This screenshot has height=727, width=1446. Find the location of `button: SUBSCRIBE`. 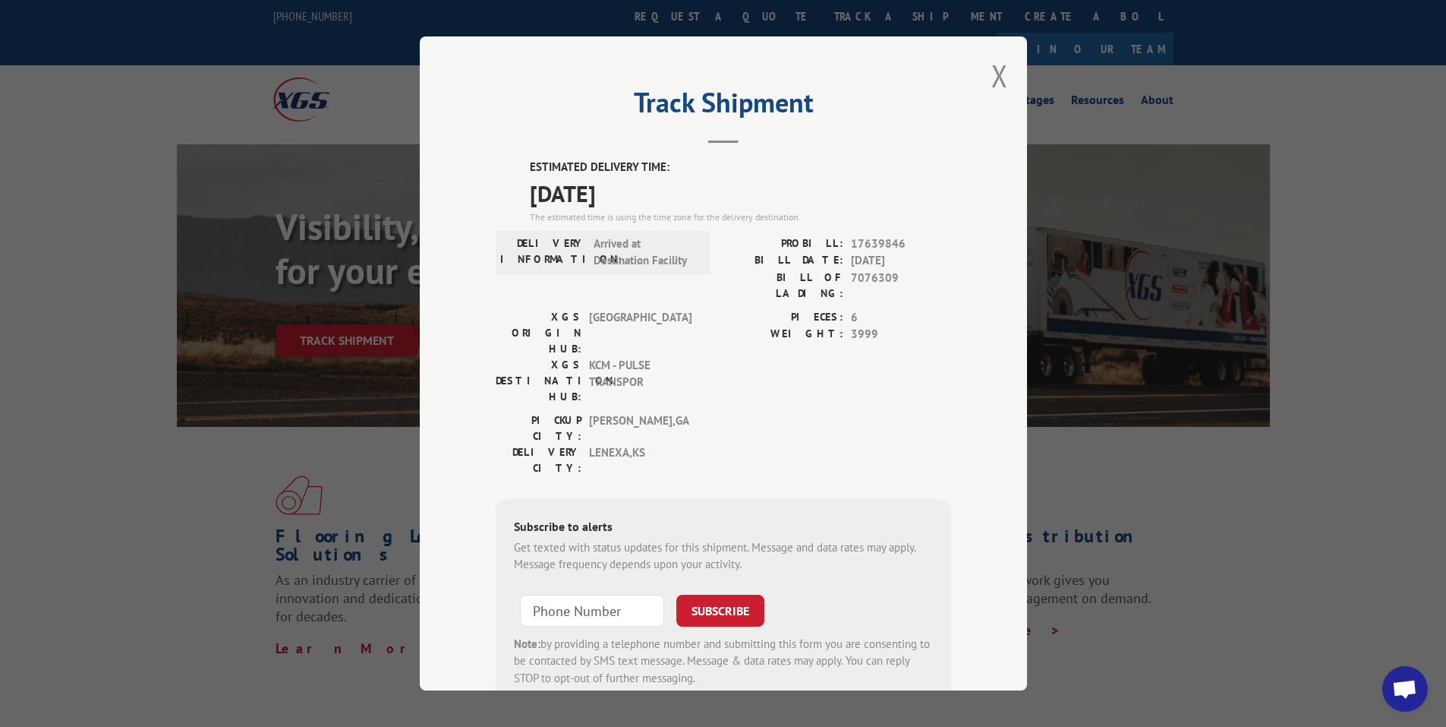

button: SUBSCRIBE is located at coordinates (721, 610).